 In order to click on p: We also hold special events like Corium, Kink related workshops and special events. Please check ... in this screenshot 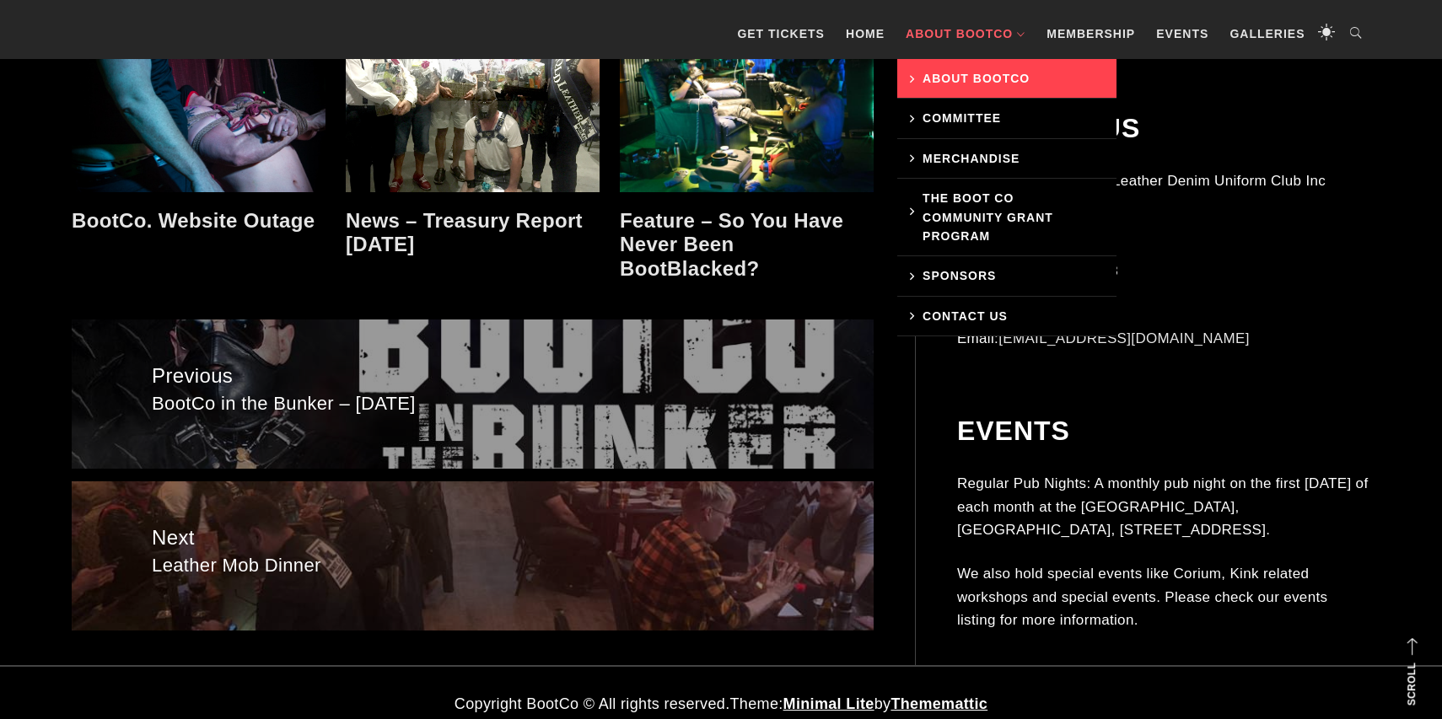, I will do `click(1164, 598)`.